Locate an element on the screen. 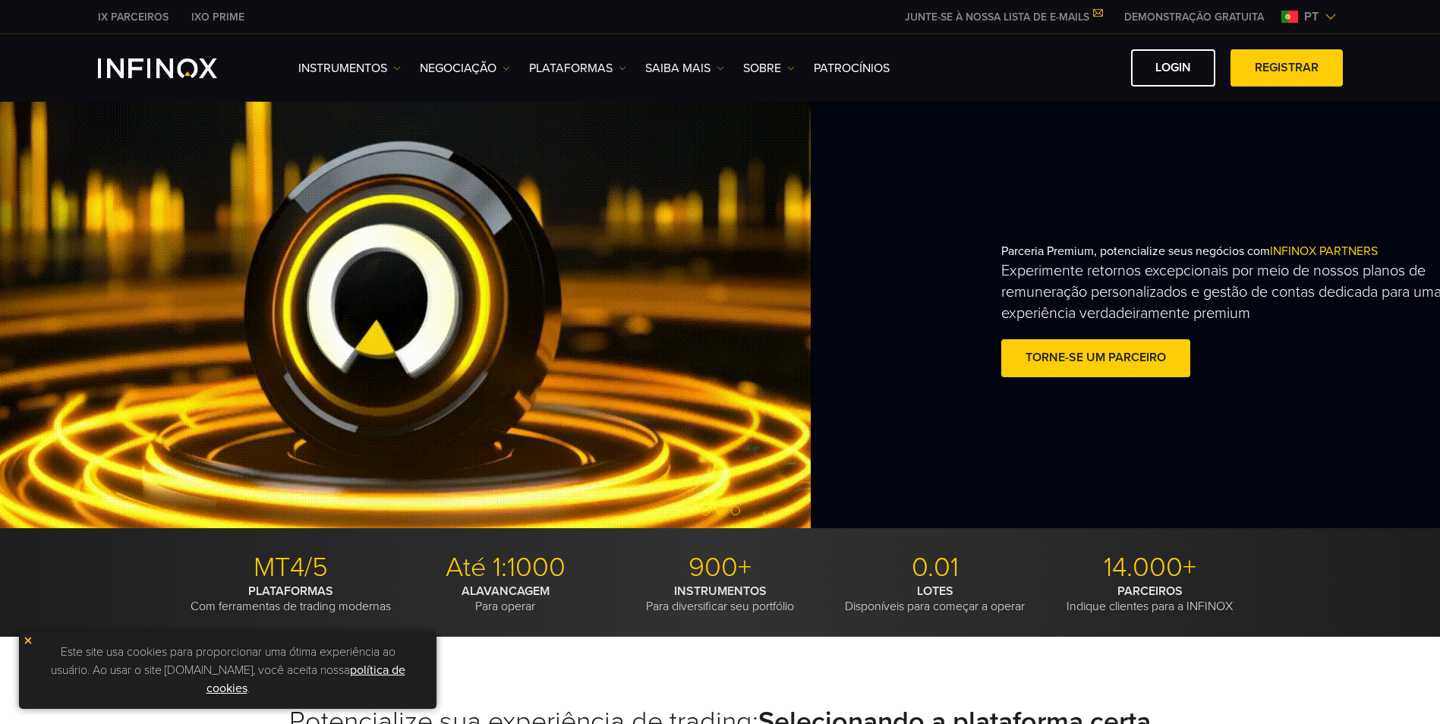 The image size is (1440, 724). span: pt is located at coordinates (1311, 17).